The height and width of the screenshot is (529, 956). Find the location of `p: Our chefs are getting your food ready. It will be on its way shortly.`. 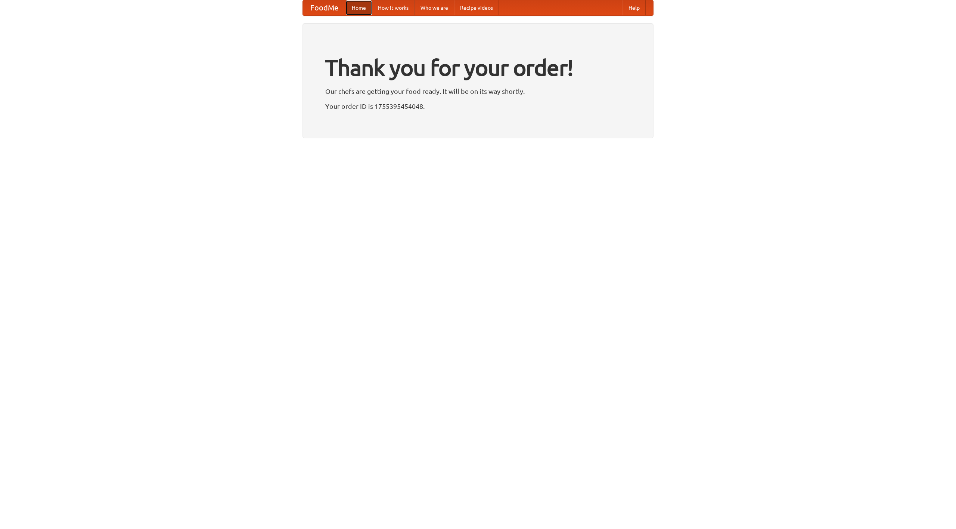

p: Our chefs are getting your food ready. It will be on its way shortly. is located at coordinates (478, 91).